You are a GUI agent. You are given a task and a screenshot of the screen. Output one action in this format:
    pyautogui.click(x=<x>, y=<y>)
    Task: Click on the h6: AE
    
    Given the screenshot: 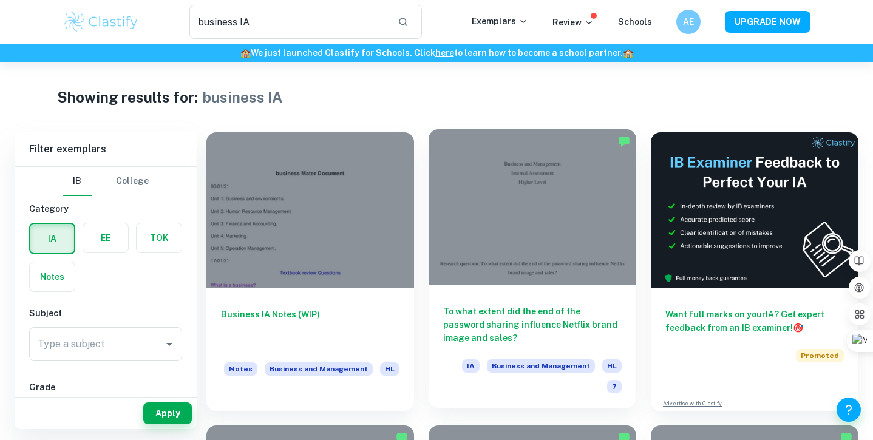 What is the action you would take?
    pyautogui.click(x=689, y=22)
    